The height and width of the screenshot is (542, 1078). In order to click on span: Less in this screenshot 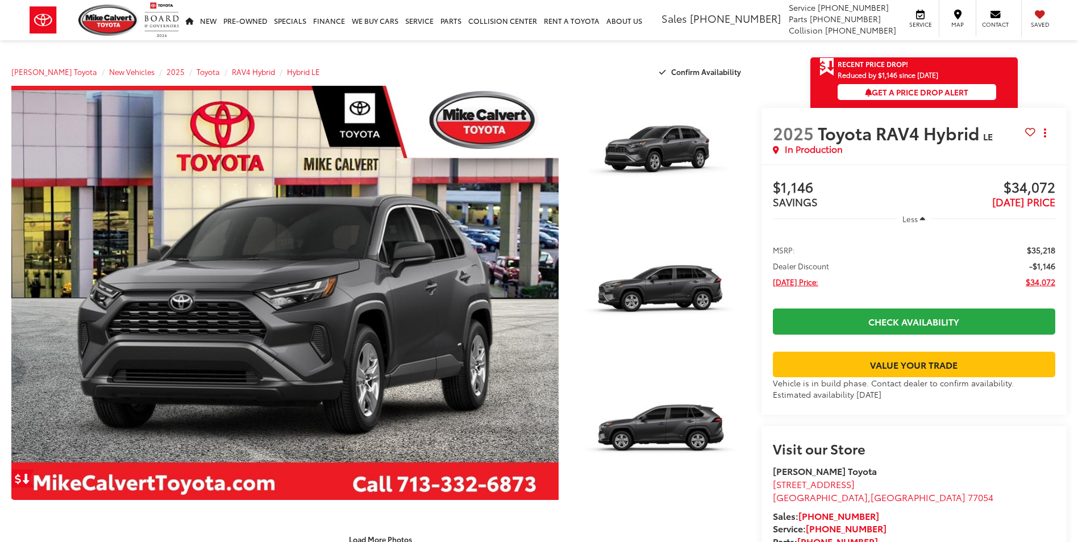, I will do `click(910, 219)`.